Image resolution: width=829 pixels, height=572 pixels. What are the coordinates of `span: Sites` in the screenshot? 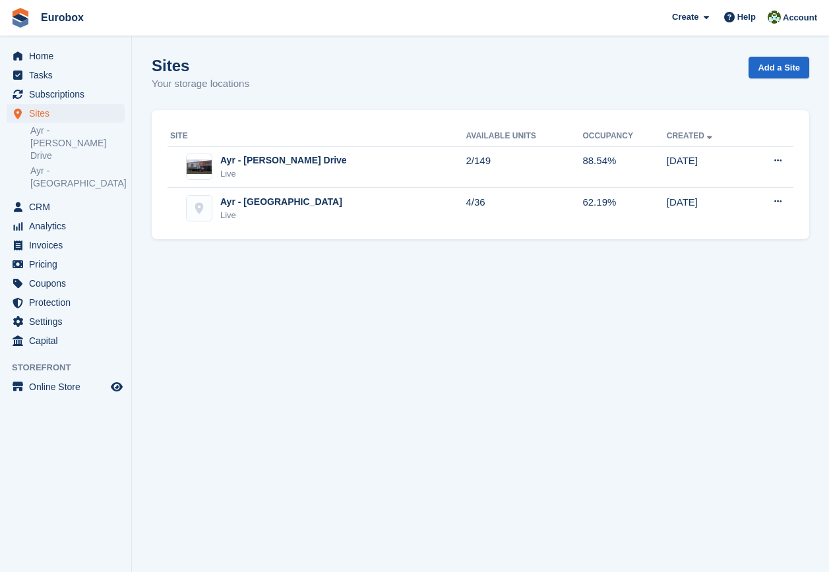 It's located at (69, 113).